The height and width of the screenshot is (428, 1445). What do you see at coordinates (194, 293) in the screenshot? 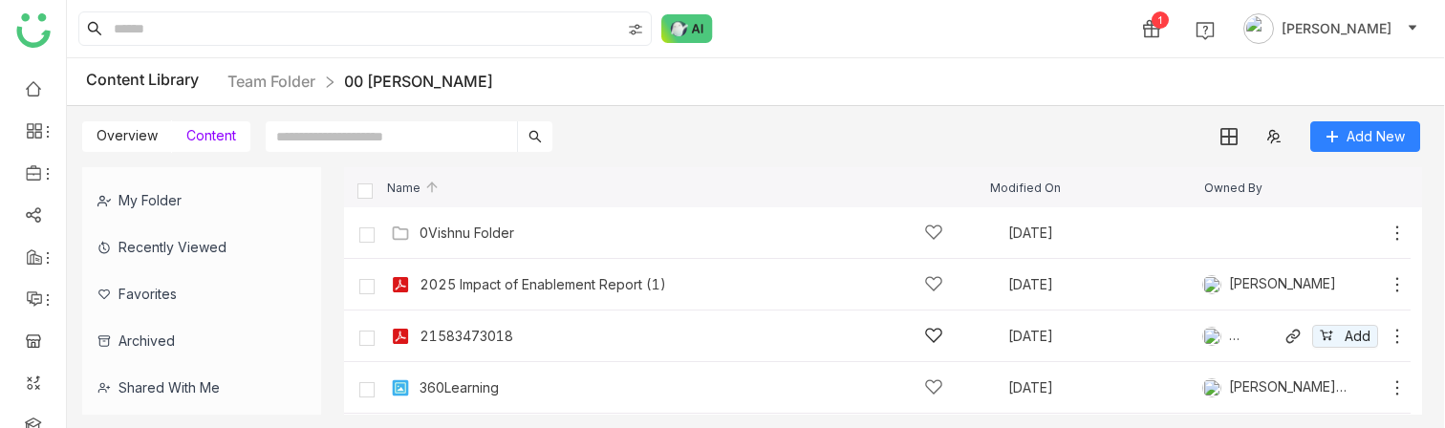
I see `div: Favorites` at bounding box center [194, 293].